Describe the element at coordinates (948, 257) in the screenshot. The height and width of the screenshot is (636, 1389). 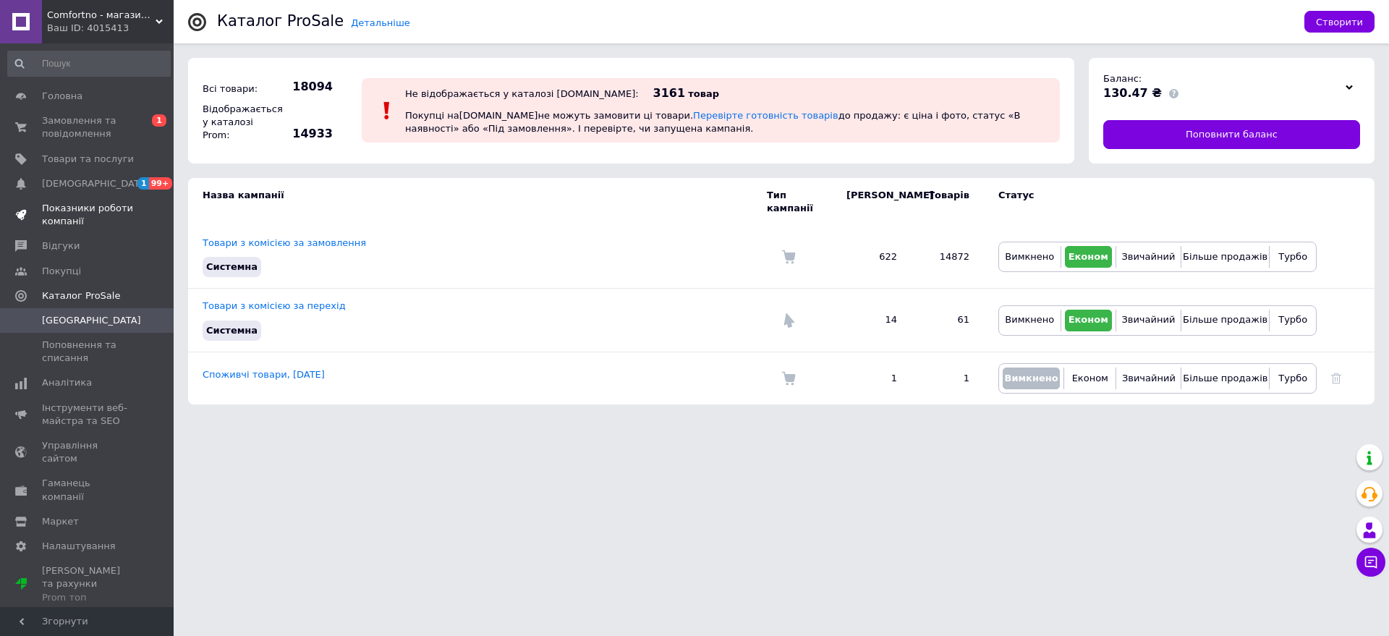
I see `td: 14872` at that location.